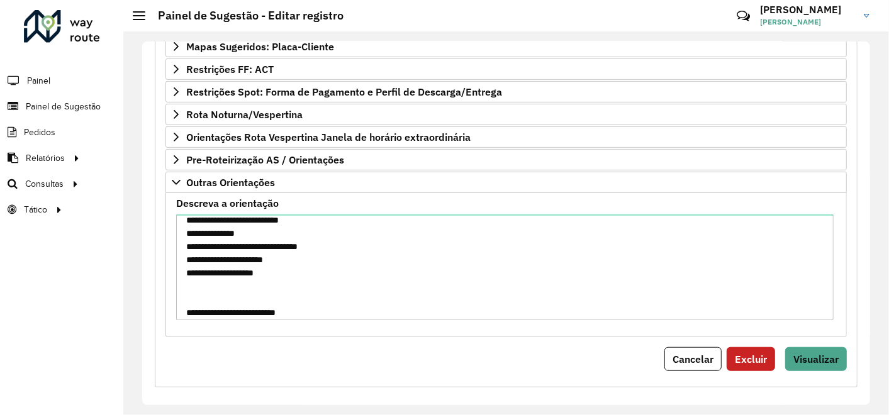  Describe the element at coordinates (506, 182) in the screenshot. I see `a: Outras Orientações` at that location.